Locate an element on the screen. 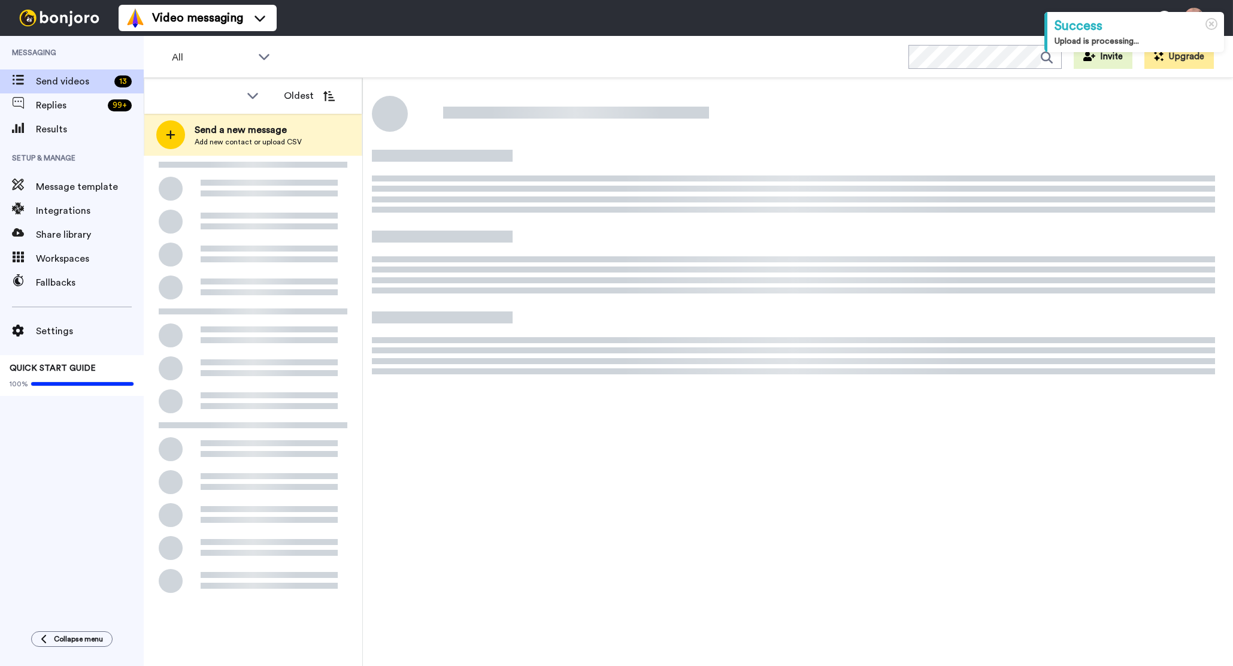 The width and height of the screenshot is (1233, 666). span: Send videos is located at coordinates (72, 81).